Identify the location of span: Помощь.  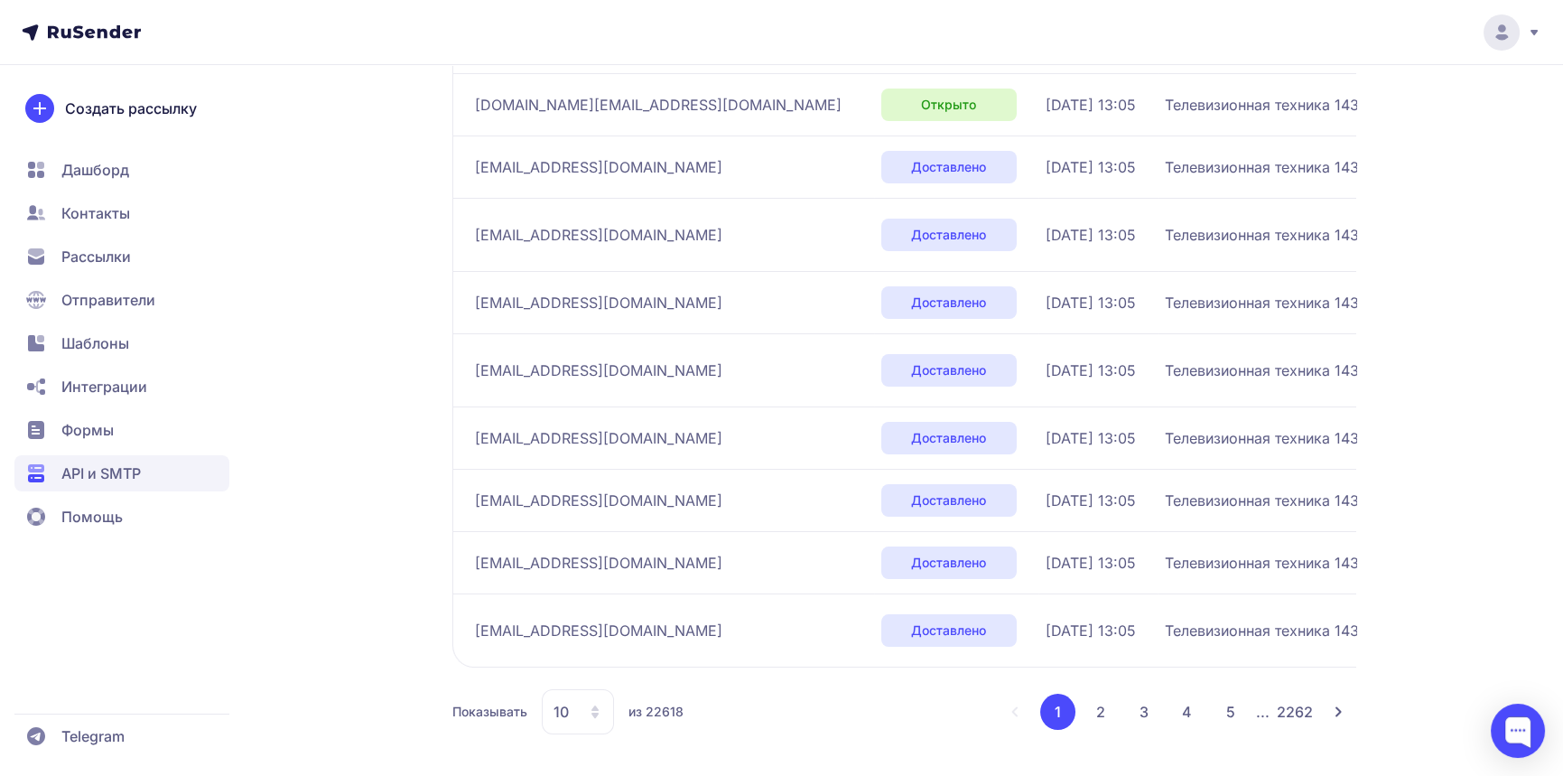
(92, 516).